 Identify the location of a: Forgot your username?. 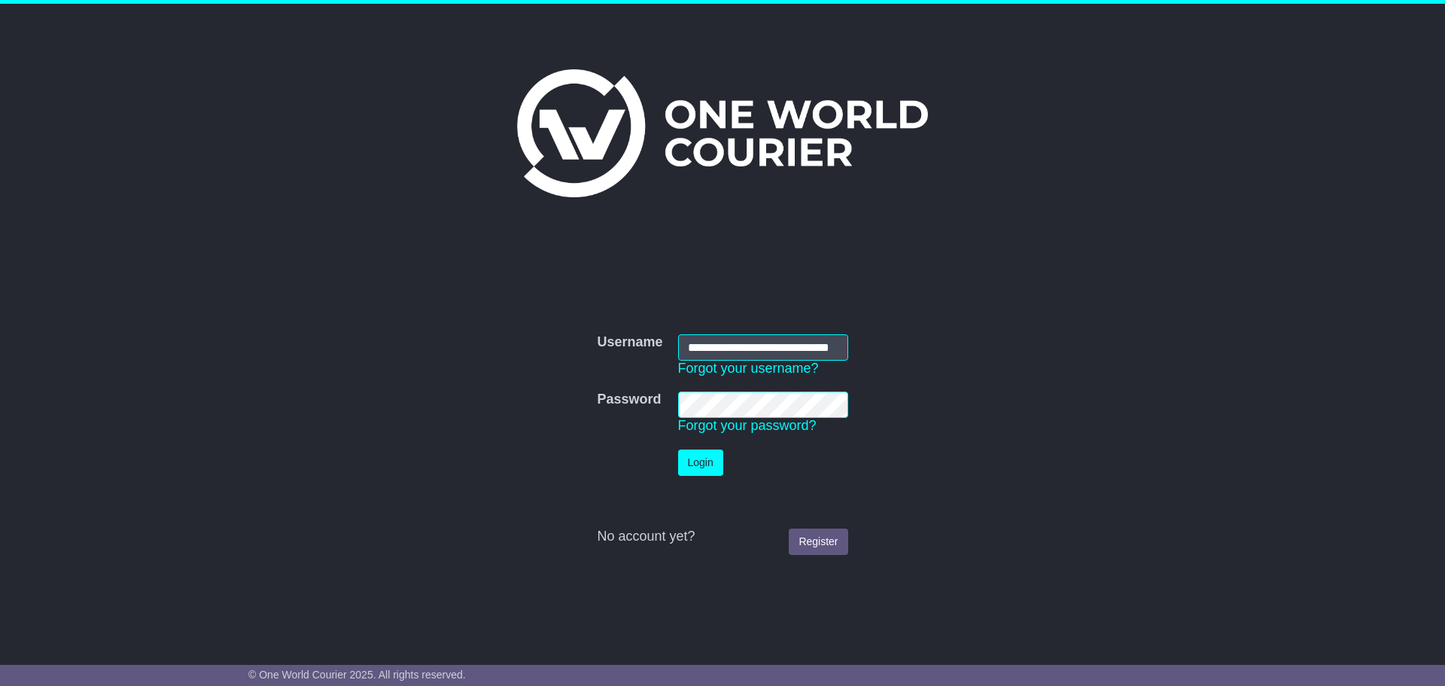
(748, 368).